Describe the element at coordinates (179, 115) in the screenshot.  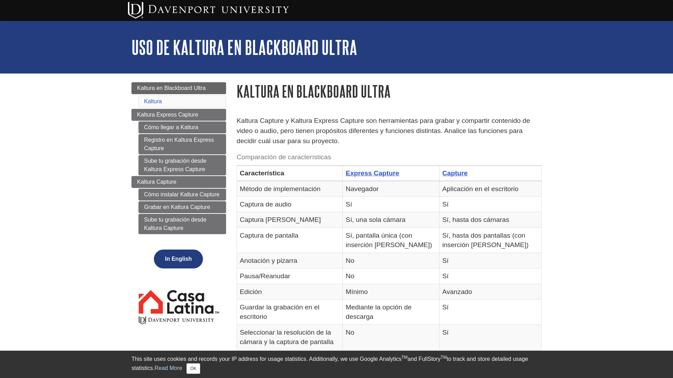
I see `a: Kaltura Express Capture` at that location.